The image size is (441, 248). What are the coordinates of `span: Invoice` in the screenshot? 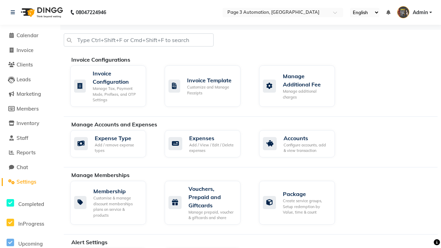 It's located at (25, 50).